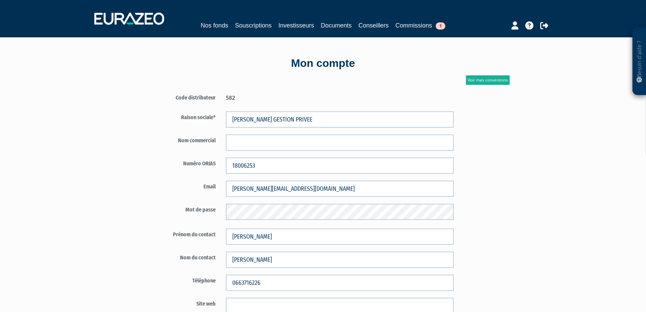 Image resolution: width=646 pixels, height=312 pixels. Describe the element at coordinates (181, 209) in the screenshot. I see `label: Mot de passe` at that location.